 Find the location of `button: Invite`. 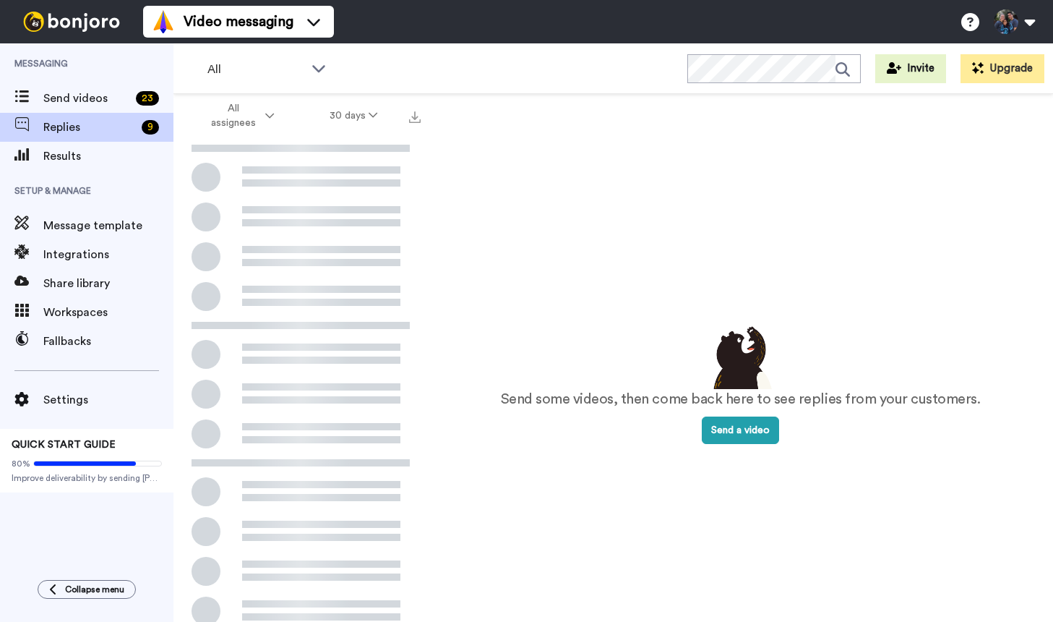

button: Invite is located at coordinates (911, 69).